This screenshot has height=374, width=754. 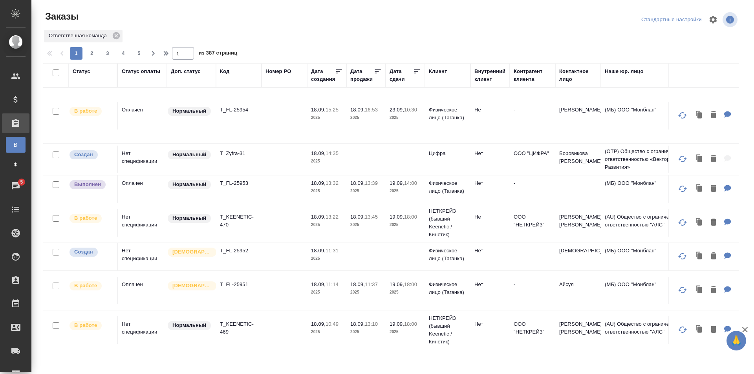 I want to click on span: Заказы, so click(x=61, y=16).